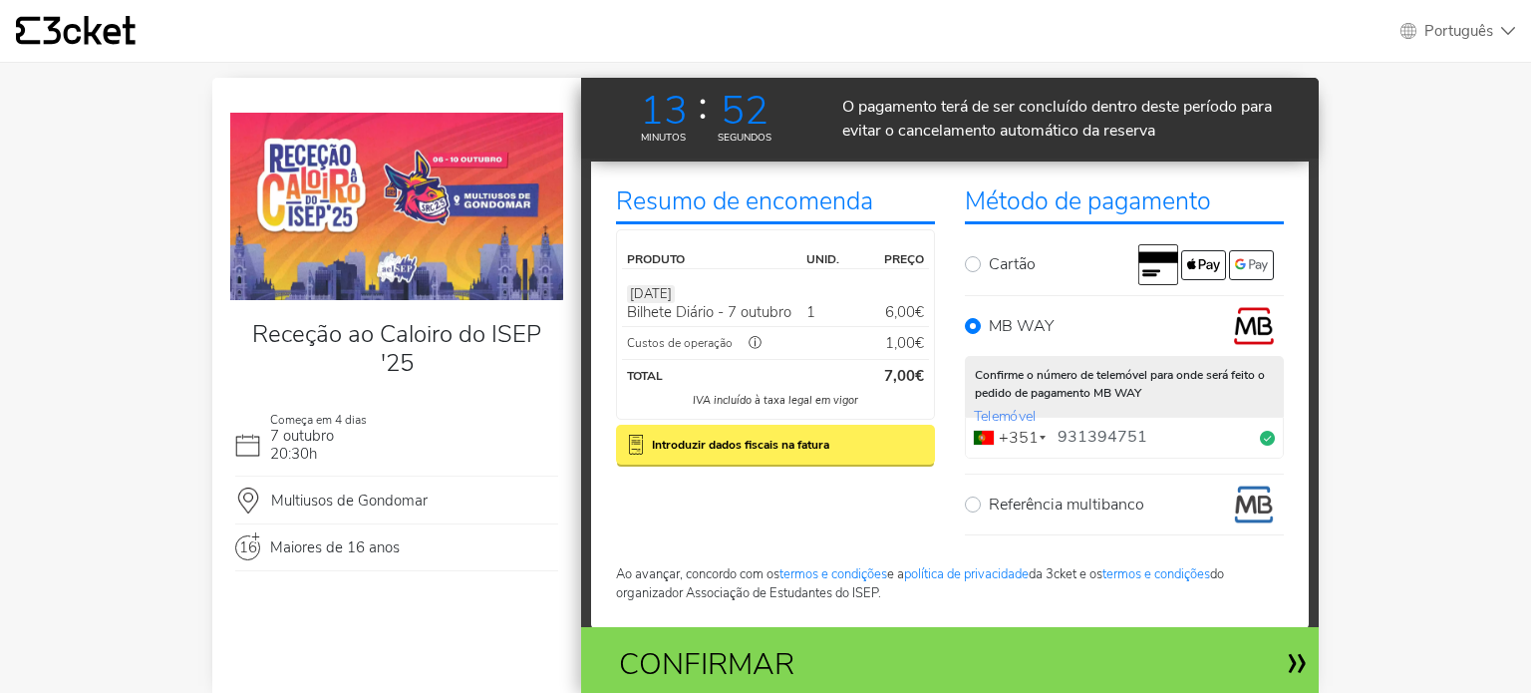  I want to click on b: Introduzir dados fiscais na fatura, so click(741, 445).